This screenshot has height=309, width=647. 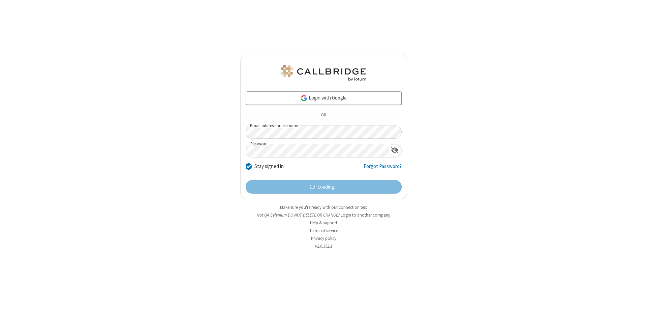 What do you see at coordinates (395, 150) in the screenshot?
I see `div: Show password` at bounding box center [395, 150].